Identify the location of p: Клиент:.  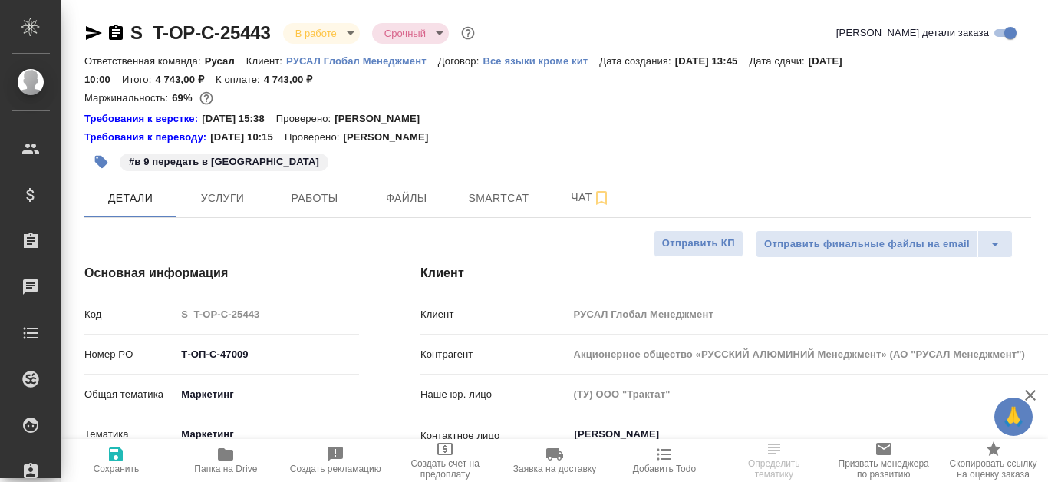
(266, 61).